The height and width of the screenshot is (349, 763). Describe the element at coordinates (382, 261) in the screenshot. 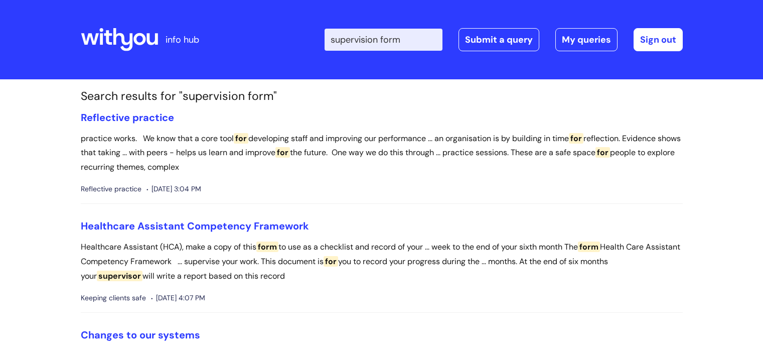

I see `p: Healthcare Assistant (HCA), make a copy of this to use as a checklist and record of your ... week...` at that location.